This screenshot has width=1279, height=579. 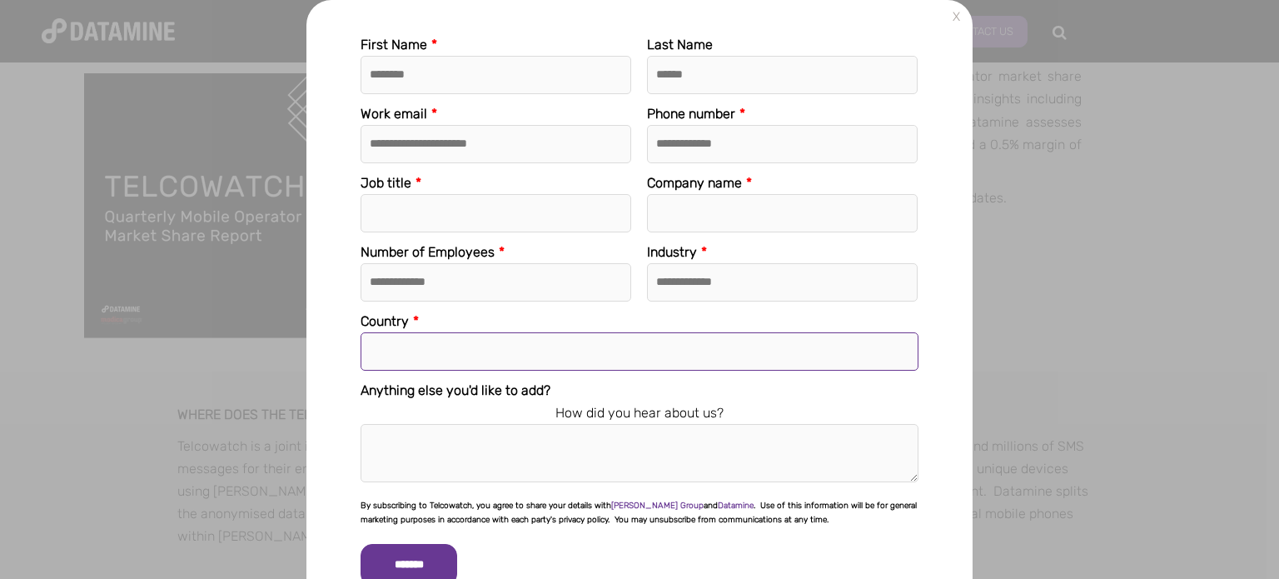 What do you see at coordinates (679, 44) in the screenshot?
I see `span: Last Name` at bounding box center [679, 44].